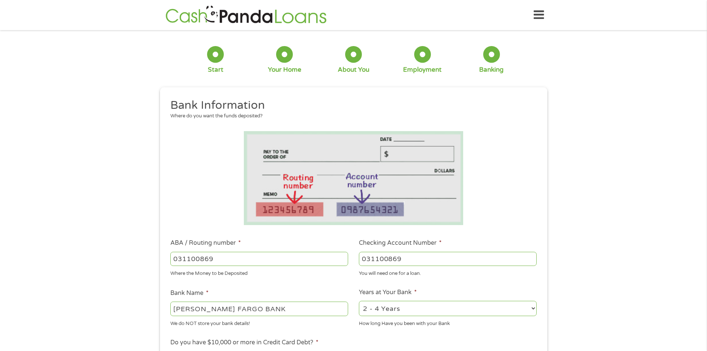 The image size is (707, 351). Describe the element at coordinates (422, 70) in the screenshot. I see `div: Employment` at that location.